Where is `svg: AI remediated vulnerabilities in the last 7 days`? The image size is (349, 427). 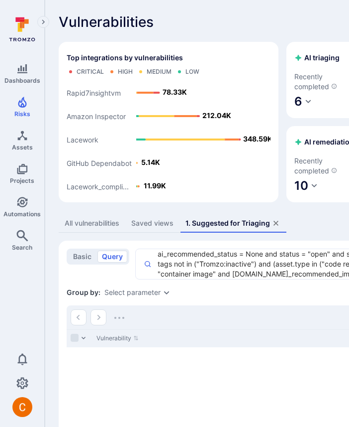 svg: AI remediated vulnerabilities in the last 7 days is located at coordinates (335, 170).